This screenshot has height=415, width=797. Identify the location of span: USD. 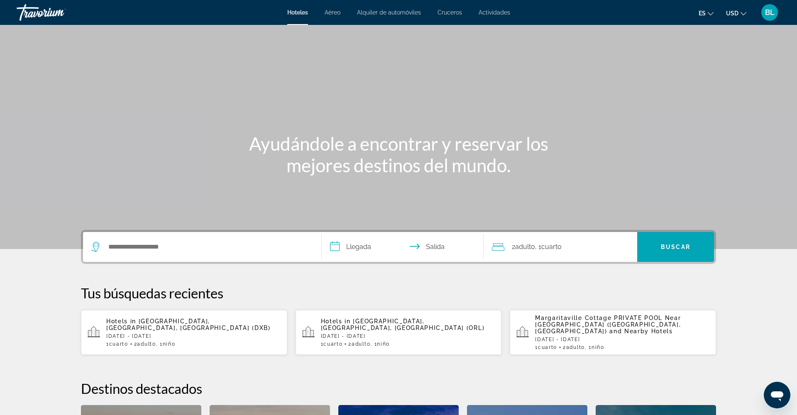
(732, 13).